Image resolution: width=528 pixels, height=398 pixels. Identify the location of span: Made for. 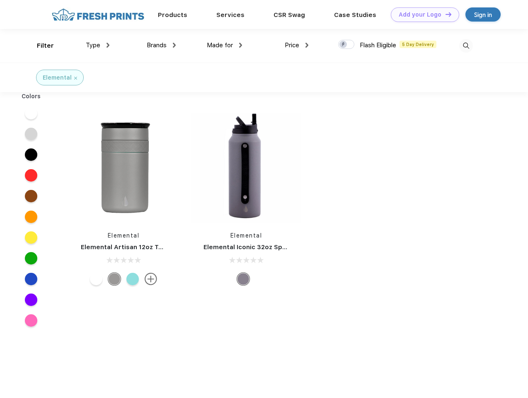
(220, 45).